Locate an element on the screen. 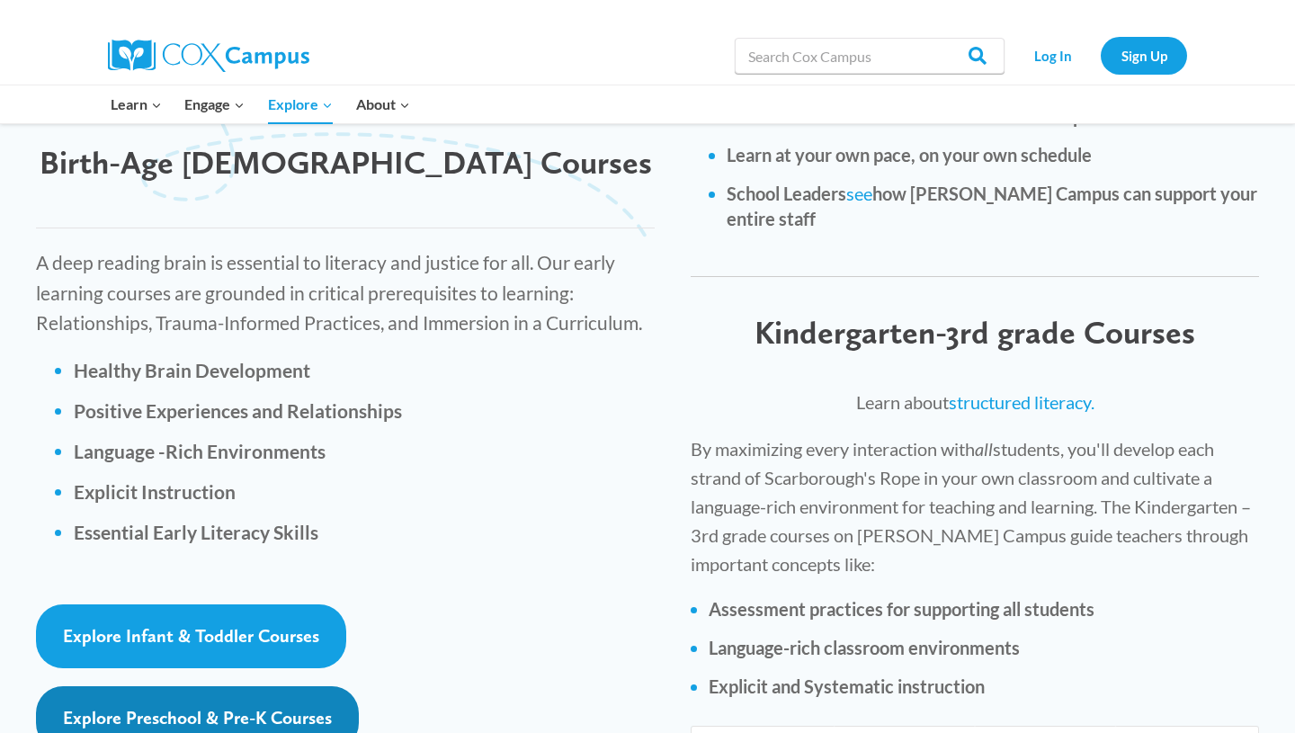 This screenshot has height=733, width=1295. button: Child menu of About is located at coordinates (383, 104).